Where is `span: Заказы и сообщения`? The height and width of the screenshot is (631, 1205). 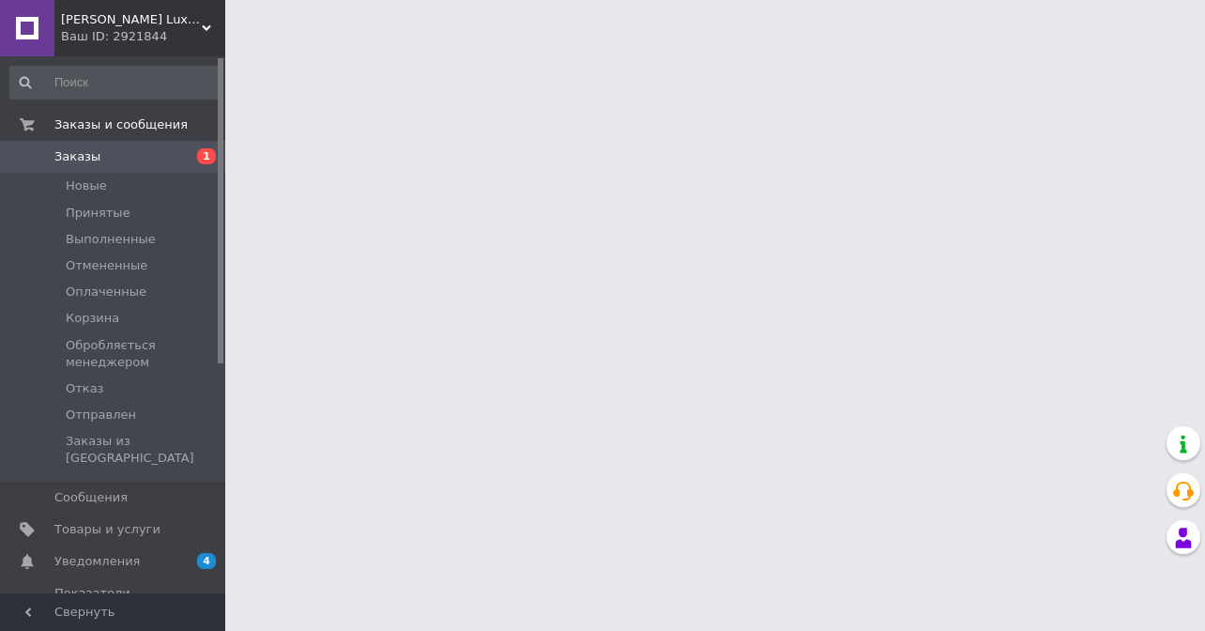 span: Заказы и сообщения is located at coordinates (121, 125).